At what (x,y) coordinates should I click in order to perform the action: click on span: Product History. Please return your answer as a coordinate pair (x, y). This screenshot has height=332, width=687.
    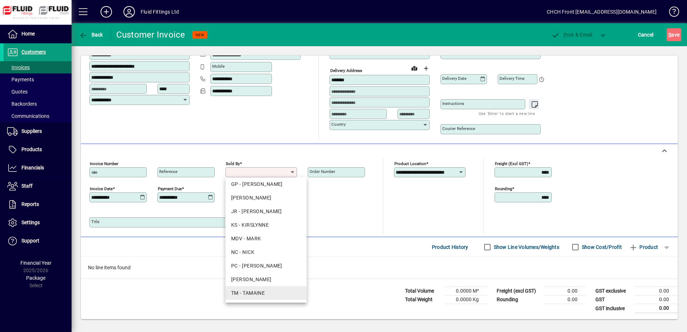
    Looking at the image, I should click on (450, 247).